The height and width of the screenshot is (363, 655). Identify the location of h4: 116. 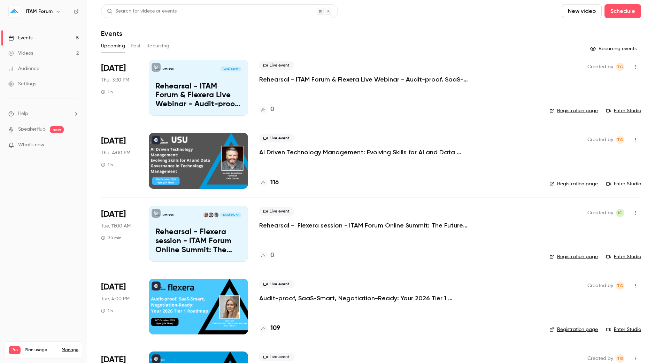
(274, 182).